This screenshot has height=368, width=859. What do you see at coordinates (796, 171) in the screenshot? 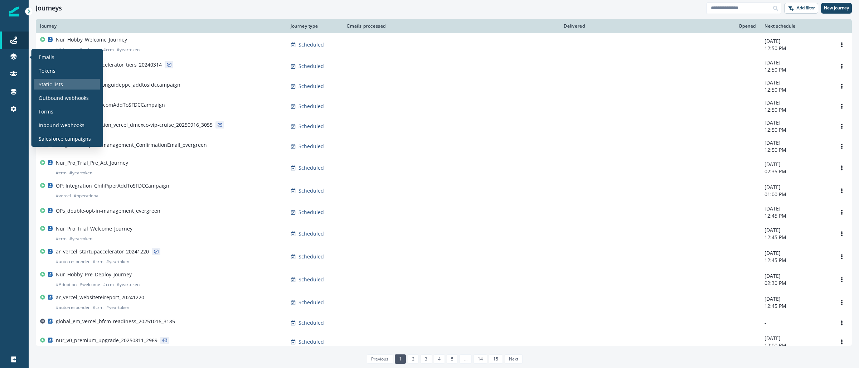
I see `p: 02:35 PM` at bounding box center [796, 171].